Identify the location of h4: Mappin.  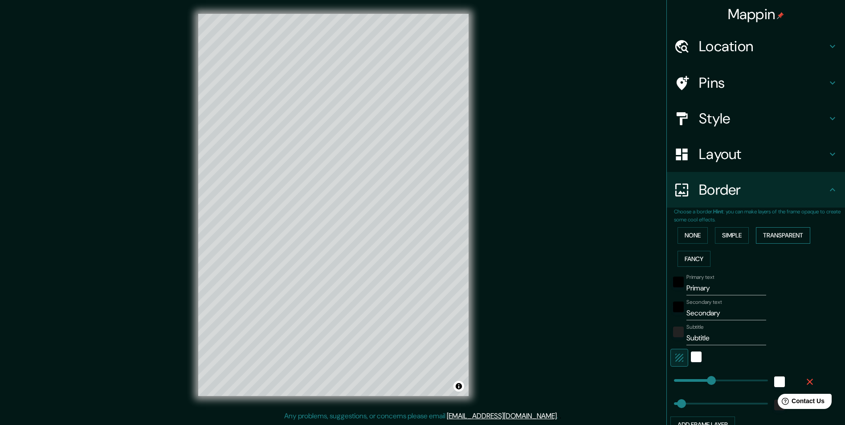
(756, 14).